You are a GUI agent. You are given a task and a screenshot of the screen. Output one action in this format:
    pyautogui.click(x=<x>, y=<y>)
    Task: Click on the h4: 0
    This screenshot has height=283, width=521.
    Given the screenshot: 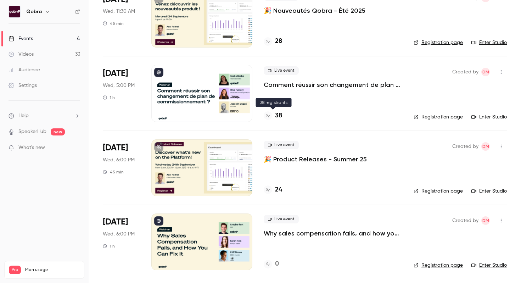 What is the action you would take?
    pyautogui.click(x=277, y=264)
    